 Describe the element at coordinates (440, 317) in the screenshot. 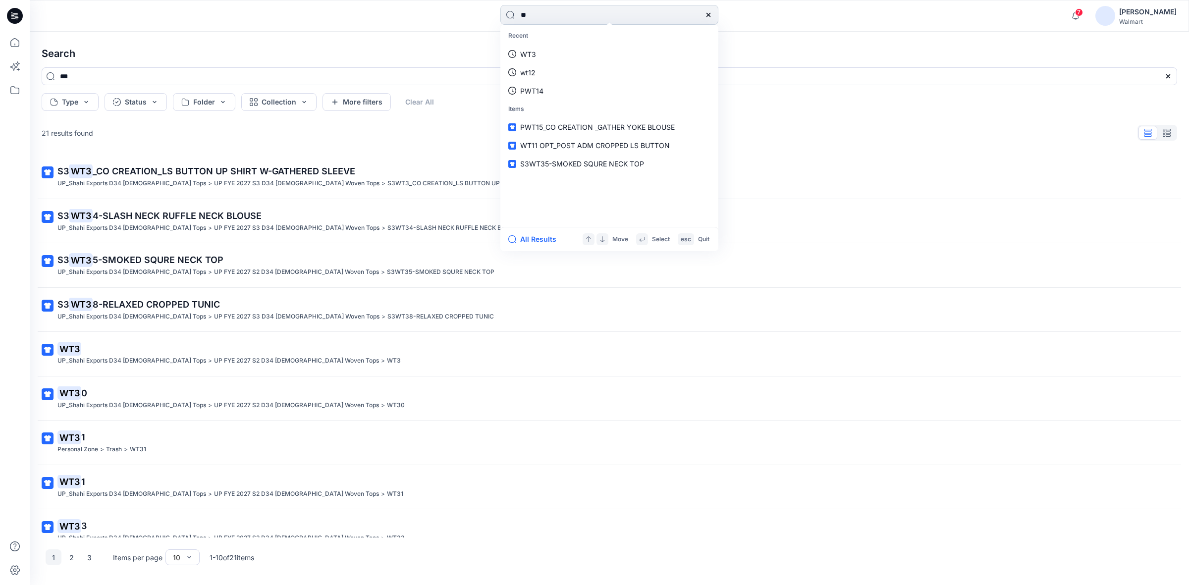

I see `p: S3WT38-RELAXED CROPPED TUNIC` at that location.